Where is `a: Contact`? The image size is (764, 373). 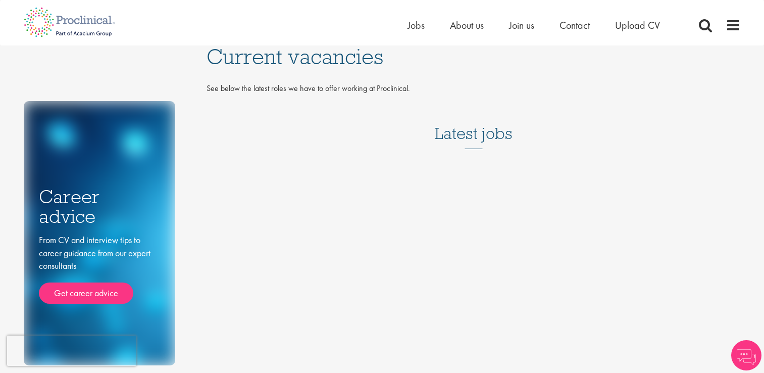 a: Contact is located at coordinates (575, 25).